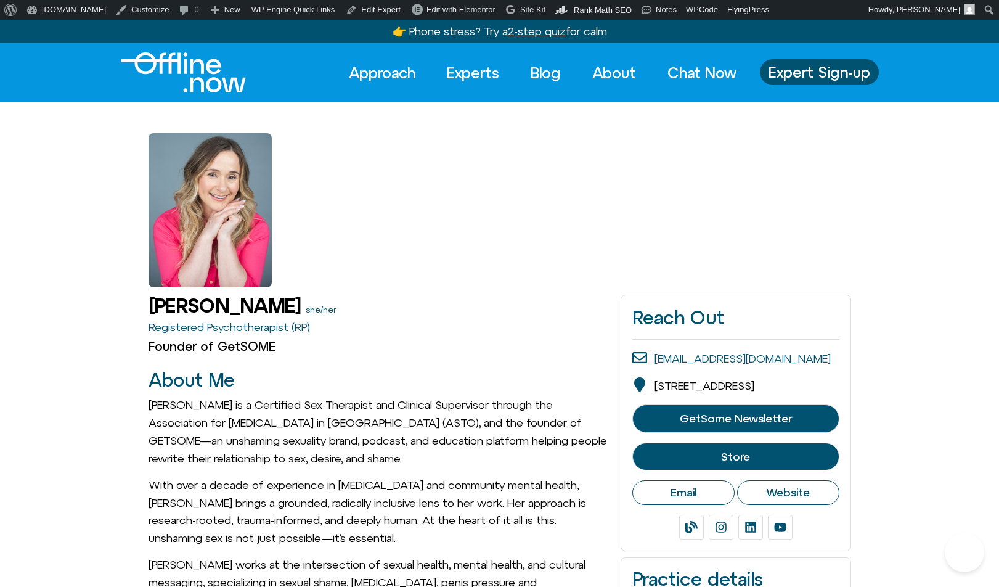 The height and width of the screenshot is (587, 999). Describe the element at coordinates (603, 10) in the screenshot. I see `span: Rank Math SEO` at that location.